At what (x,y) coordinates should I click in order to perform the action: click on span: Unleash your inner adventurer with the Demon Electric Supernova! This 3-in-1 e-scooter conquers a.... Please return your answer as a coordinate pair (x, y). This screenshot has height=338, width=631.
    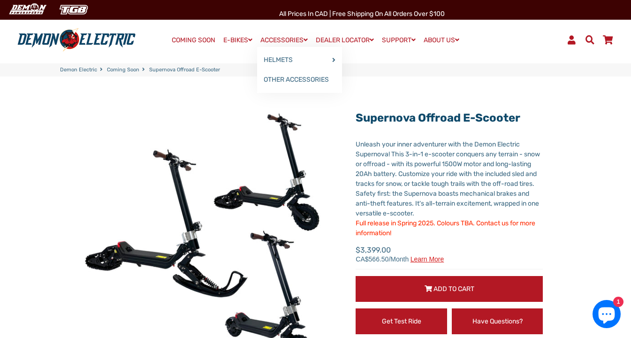
    Looking at the image, I should click on (448, 179).